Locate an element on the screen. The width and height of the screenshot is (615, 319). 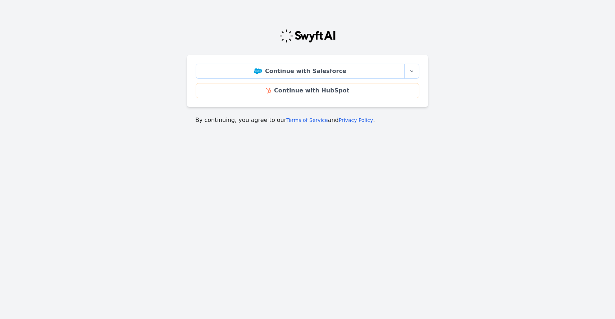
a: Terms of Service is located at coordinates (307, 120).